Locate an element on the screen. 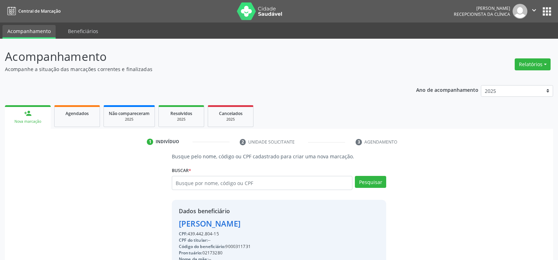 Image resolution: width=558 pixels, height=260 pixels. div: Dados beneficiário is located at coordinates (224, 211).